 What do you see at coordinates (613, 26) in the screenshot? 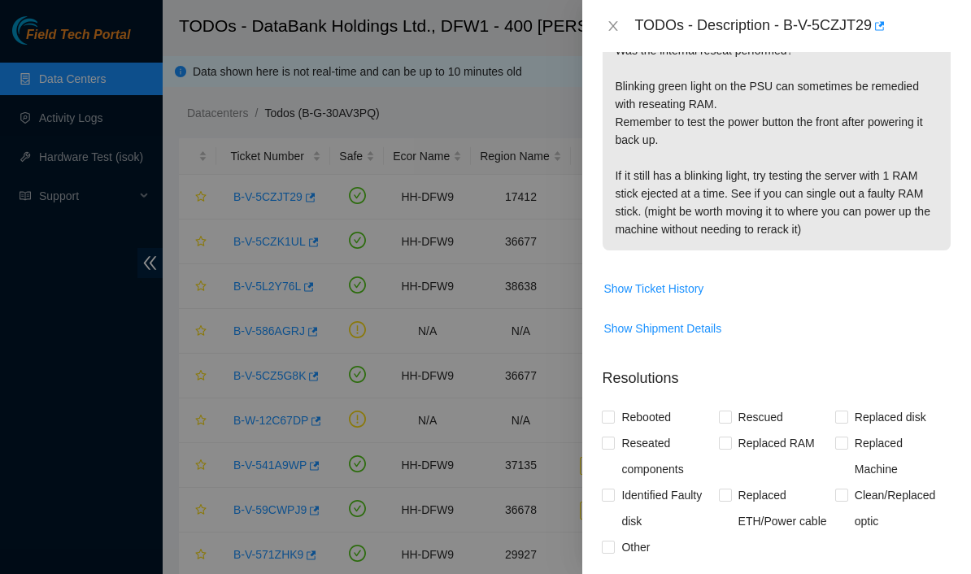
I see `span: close` at bounding box center [613, 26].